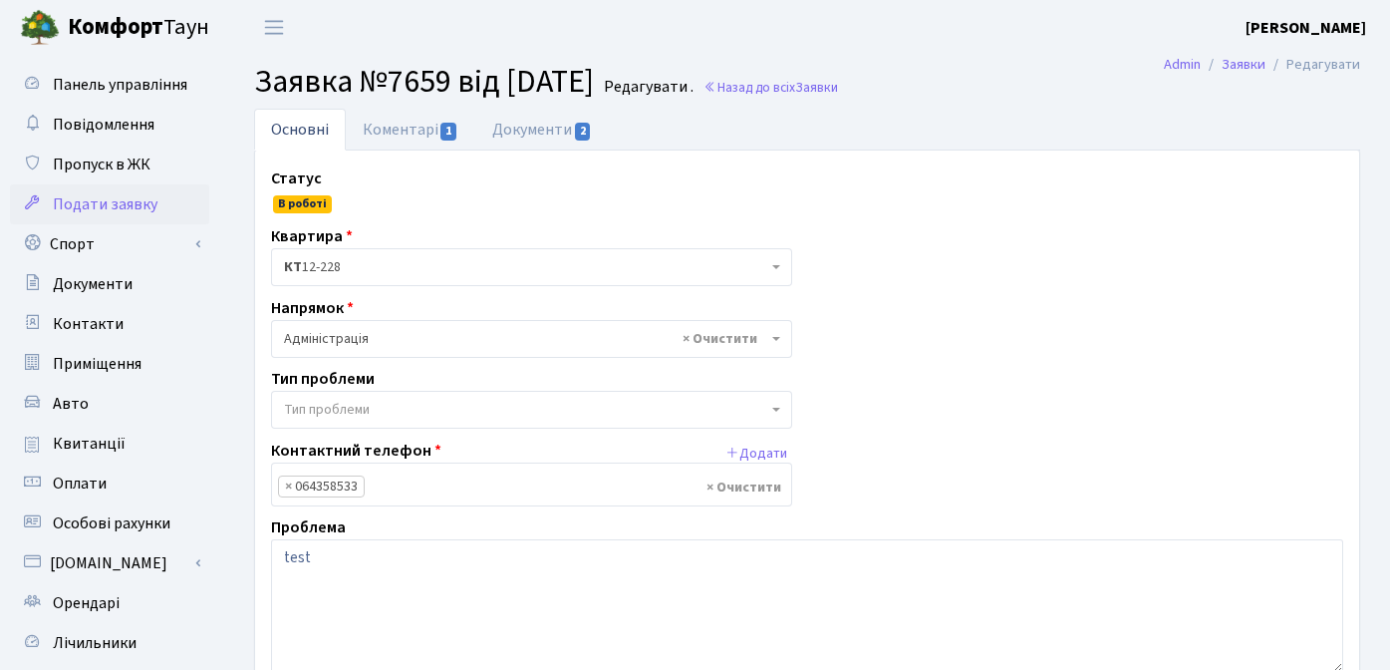  Describe the element at coordinates (110, 523) in the screenshot. I see `a: Особові рахунки` at that location.